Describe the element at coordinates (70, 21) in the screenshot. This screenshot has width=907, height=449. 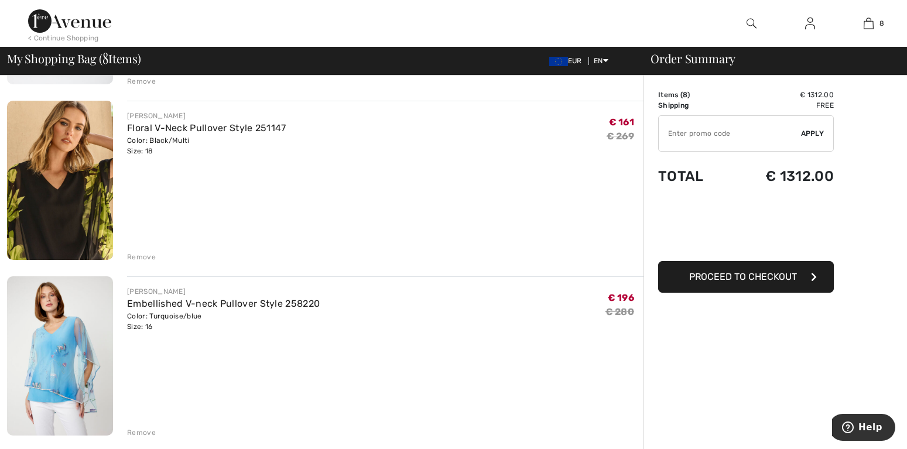
I see `img: 1ère Avenue` at that location.